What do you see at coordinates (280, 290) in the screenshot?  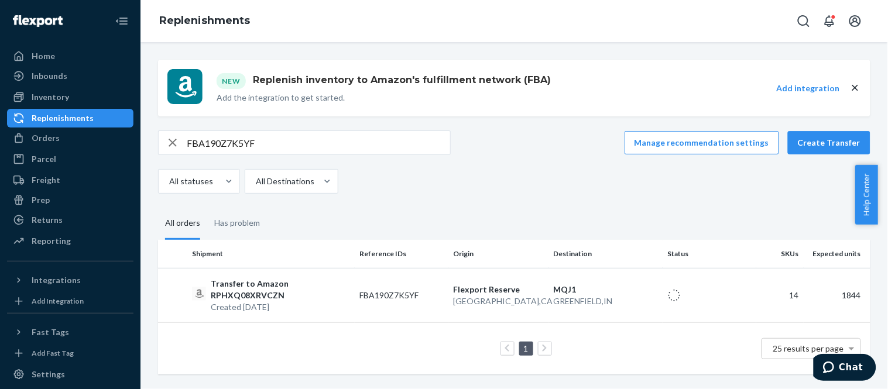 I see `p: Transfer to Amazon RPHXQ08XRVCZN` at bounding box center [280, 290].